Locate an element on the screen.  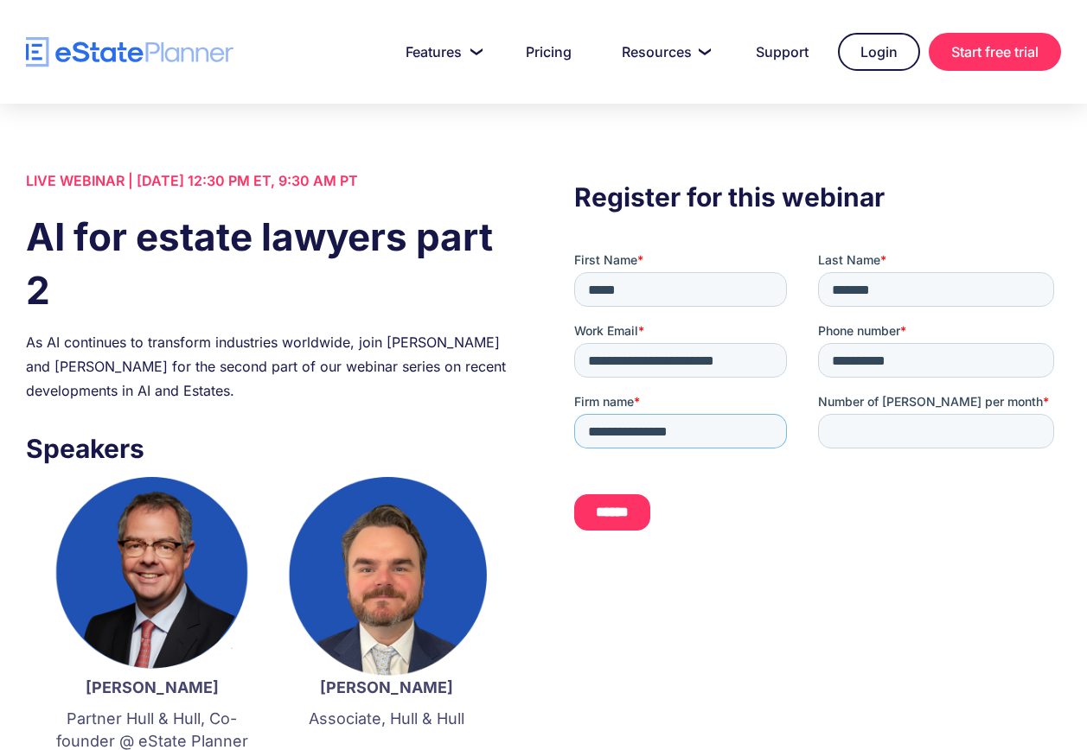
h1: AI for estate lawyers part 2 is located at coordinates (269, 264).